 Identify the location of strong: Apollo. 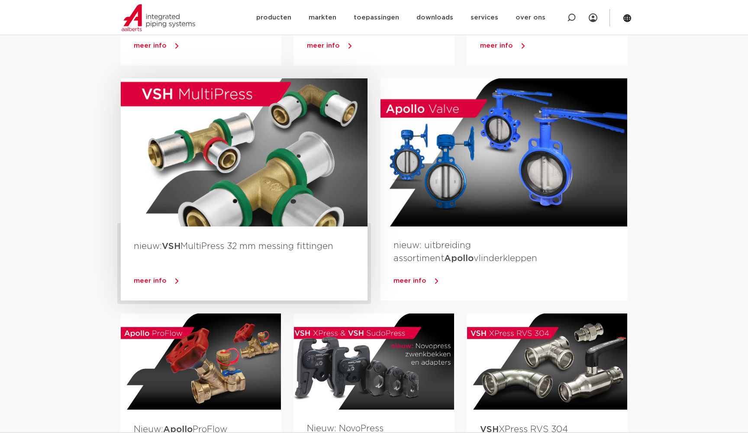
(459, 258).